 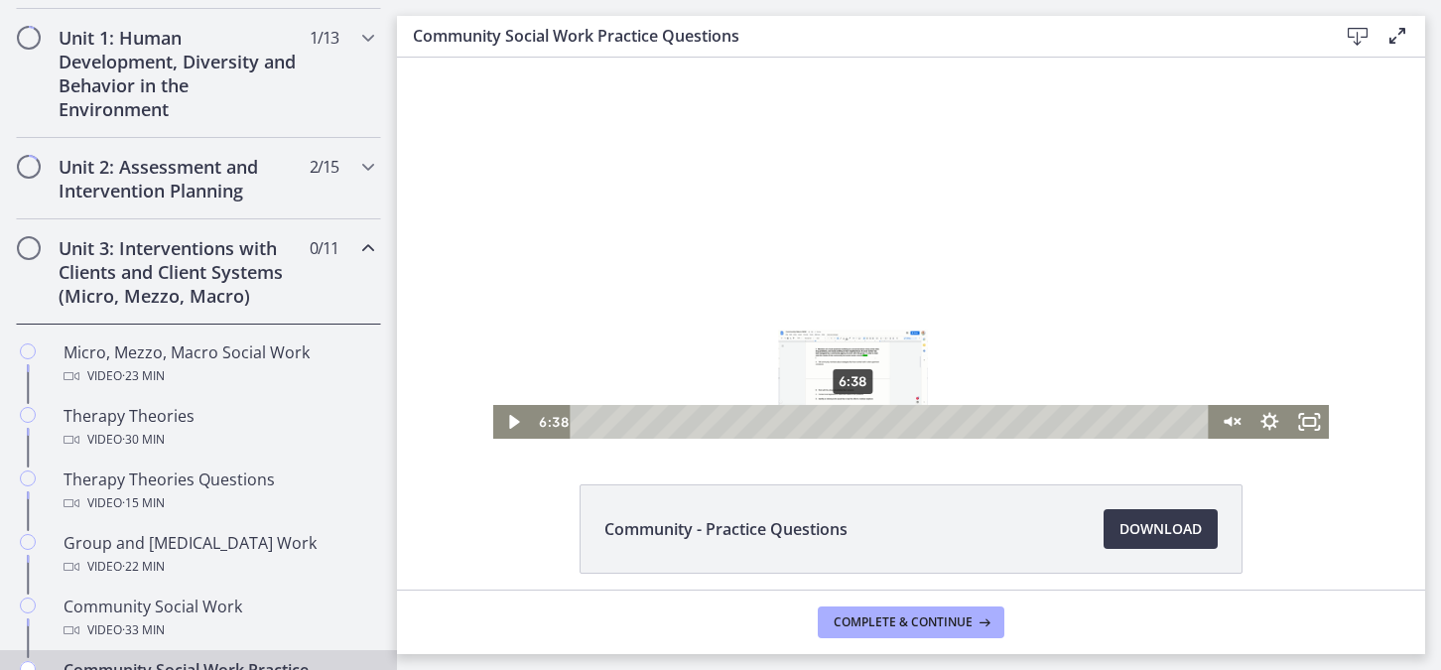 I want to click on h3: Community Social Work Practice Questions, so click(x=859, y=36).